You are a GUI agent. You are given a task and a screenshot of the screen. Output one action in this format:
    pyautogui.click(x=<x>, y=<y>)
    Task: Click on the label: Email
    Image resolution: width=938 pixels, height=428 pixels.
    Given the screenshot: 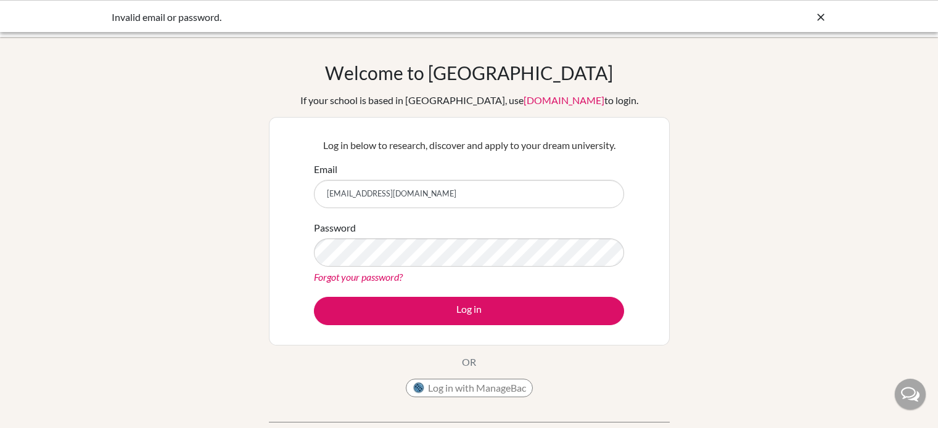 What is the action you would take?
    pyautogui.click(x=325, y=170)
    